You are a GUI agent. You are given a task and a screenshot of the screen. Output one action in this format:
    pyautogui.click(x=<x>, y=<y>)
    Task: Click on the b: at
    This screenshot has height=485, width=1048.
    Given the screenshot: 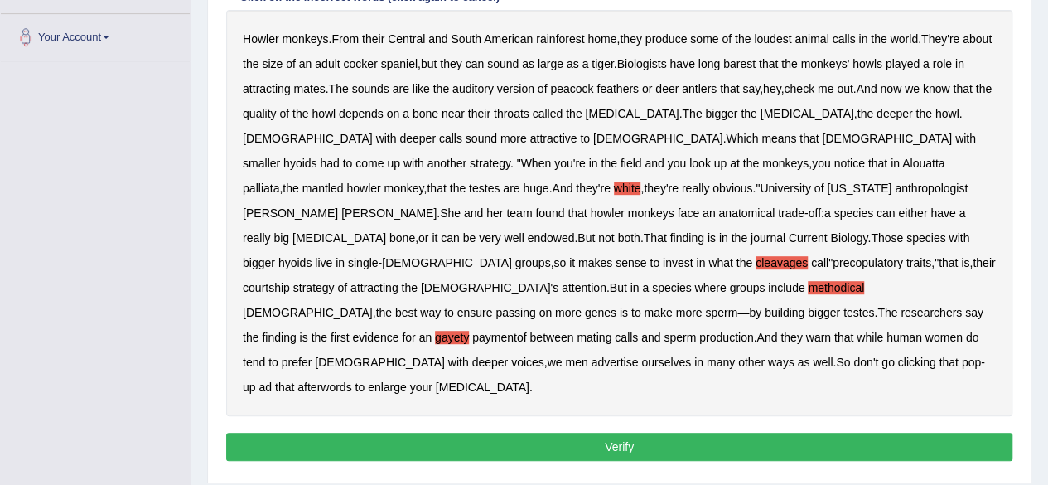 What is the action you would take?
    pyautogui.click(x=735, y=163)
    